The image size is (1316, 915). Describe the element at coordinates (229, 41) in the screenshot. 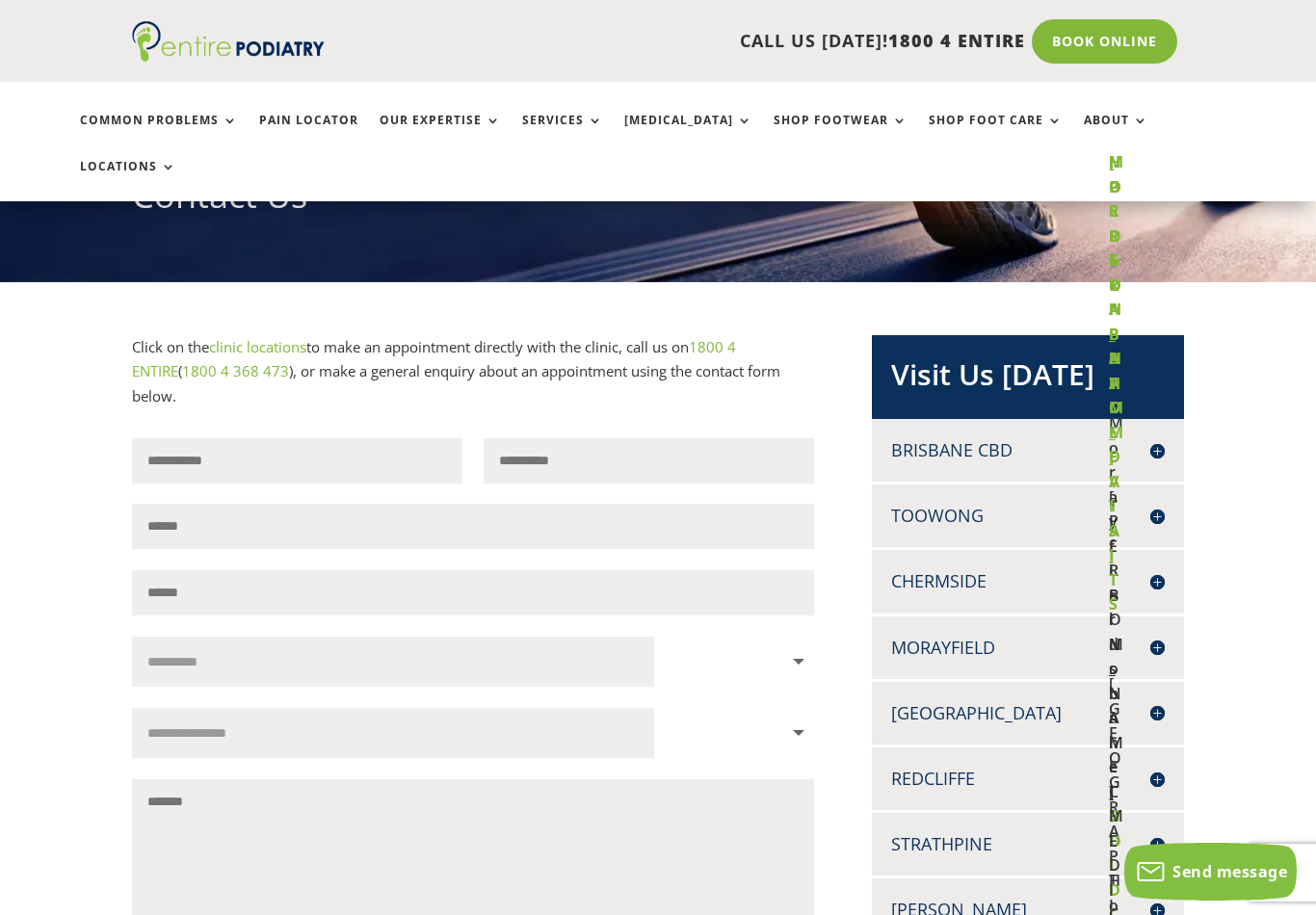

I see `img: logo (1)` at that location.